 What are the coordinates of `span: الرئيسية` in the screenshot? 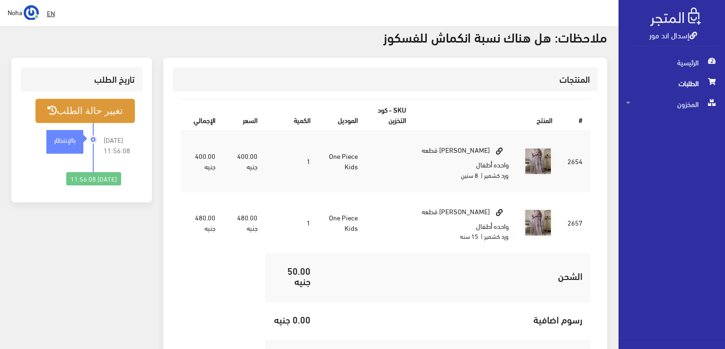 It's located at (672, 62).